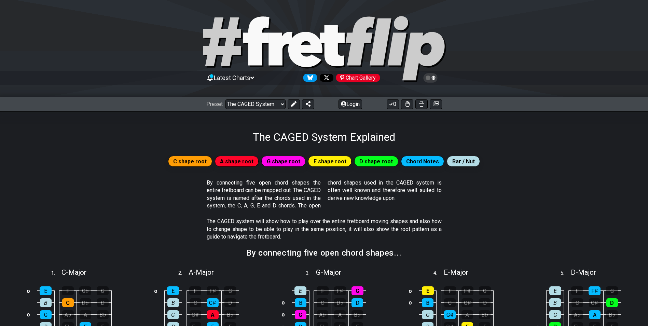 The width and height of the screenshot is (648, 326). Describe the element at coordinates (255, 104) in the screenshot. I see `select: Preset` at that location.